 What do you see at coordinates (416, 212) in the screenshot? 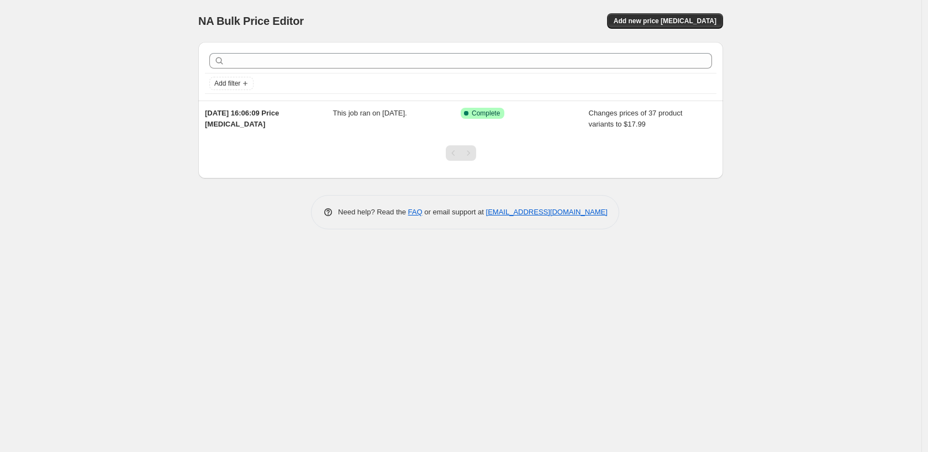
I see `a: FAQ` at bounding box center [416, 212].